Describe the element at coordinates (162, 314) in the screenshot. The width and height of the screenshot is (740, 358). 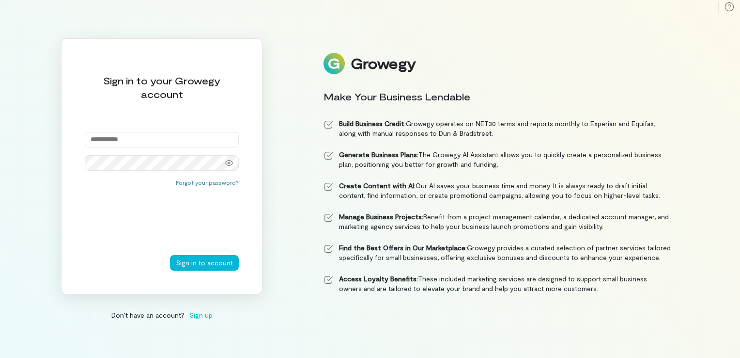
I see `div: Don’t have an account?` at that location.